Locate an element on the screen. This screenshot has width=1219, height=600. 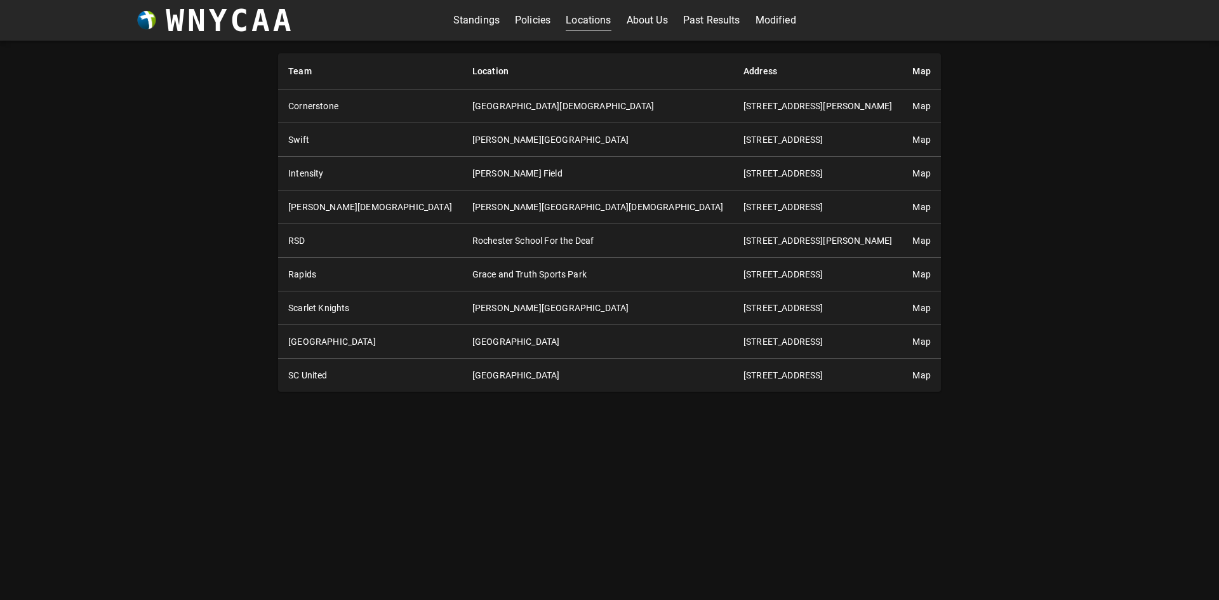
a: About Us is located at coordinates (647, 20).